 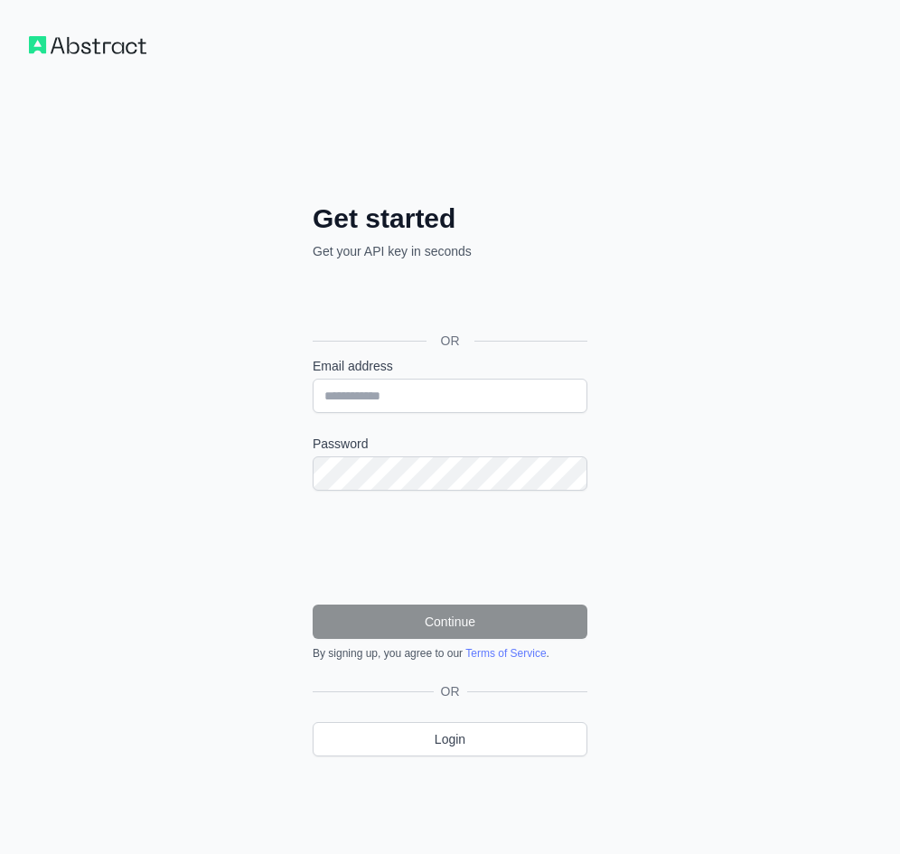 I want to click on a: Login, so click(x=450, y=739).